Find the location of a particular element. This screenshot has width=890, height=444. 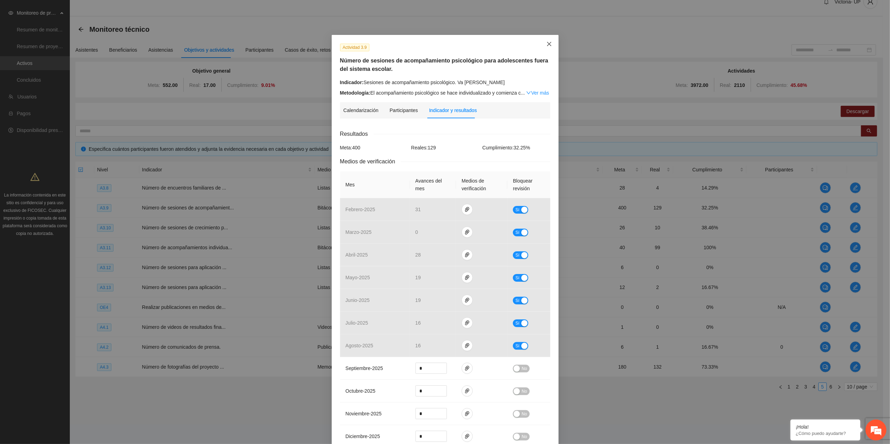

span: down is located at coordinates (529, 93).